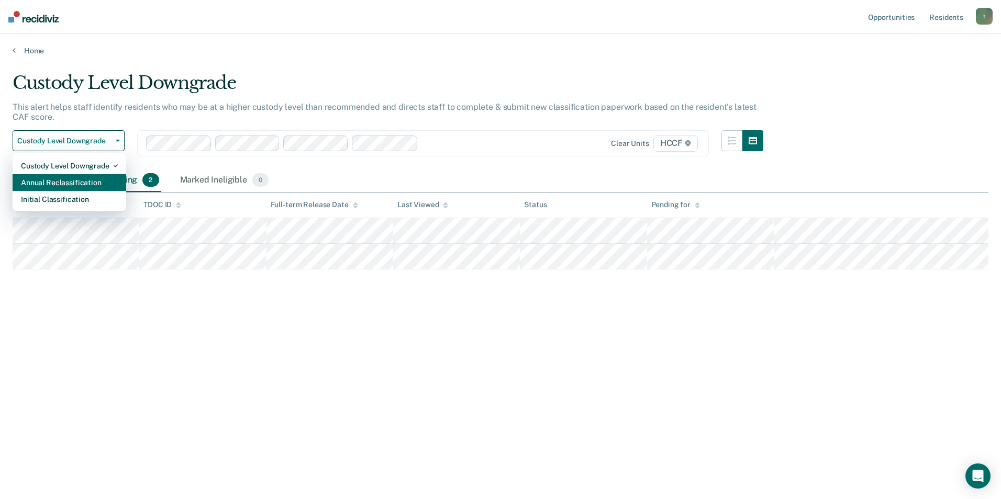 The image size is (1001, 499). I want to click on div: Pending2, so click(132, 181).